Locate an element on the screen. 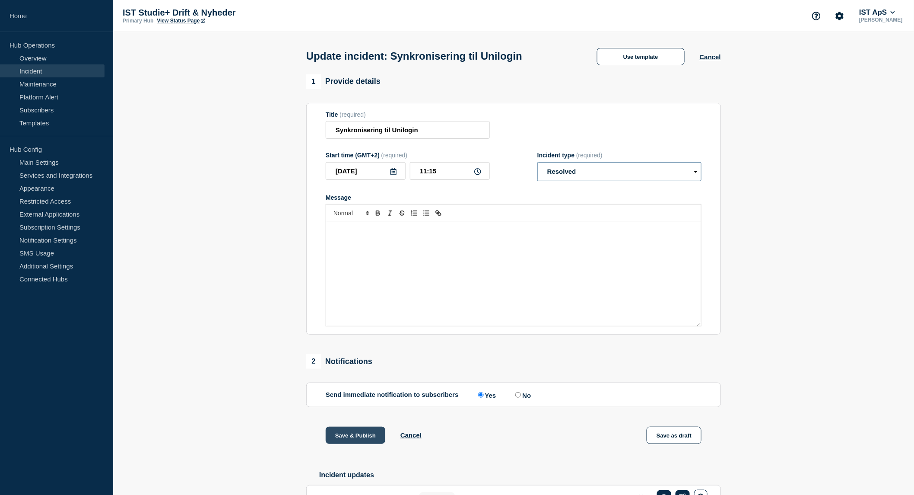 The image size is (914, 495). div: Provide details is located at coordinates (344, 82).